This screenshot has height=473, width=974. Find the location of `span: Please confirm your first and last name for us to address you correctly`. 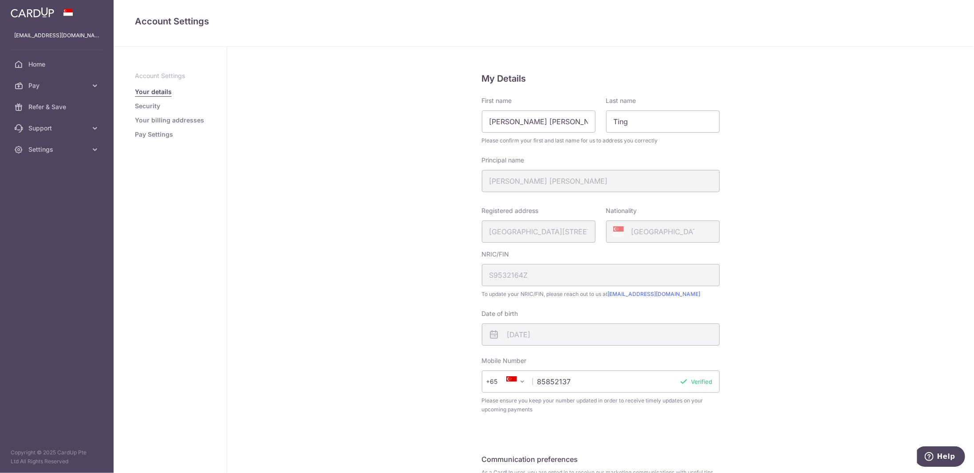

span: Please confirm your first and last name for us to address you correctly is located at coordinates (601, 141).